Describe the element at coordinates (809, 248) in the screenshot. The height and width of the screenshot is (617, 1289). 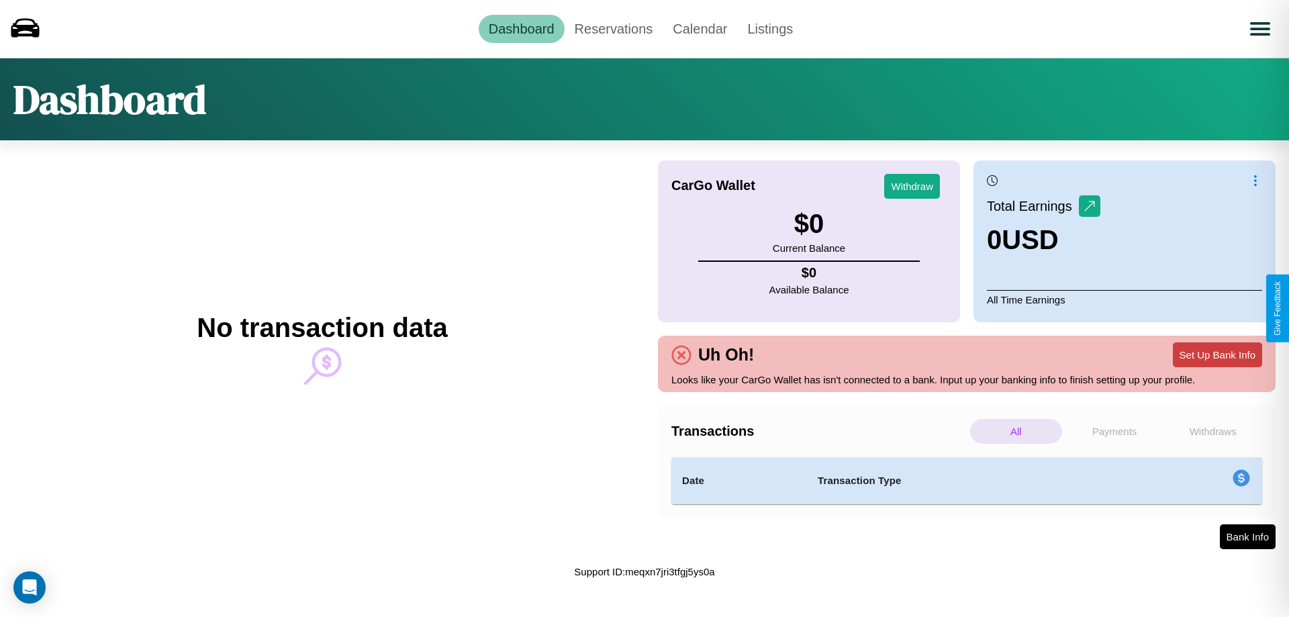
I see `p: Current Balance` at that location.